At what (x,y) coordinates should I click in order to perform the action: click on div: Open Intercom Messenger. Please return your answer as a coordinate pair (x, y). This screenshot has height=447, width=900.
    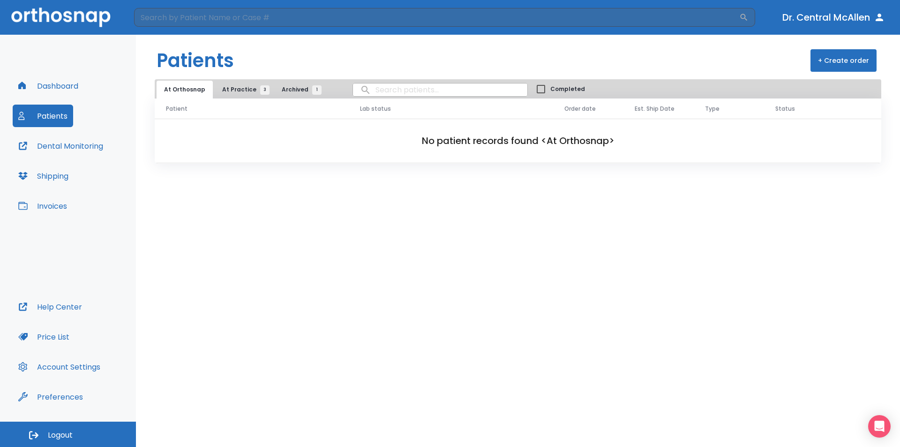
    Looking at the image, I should click on (879, 426).